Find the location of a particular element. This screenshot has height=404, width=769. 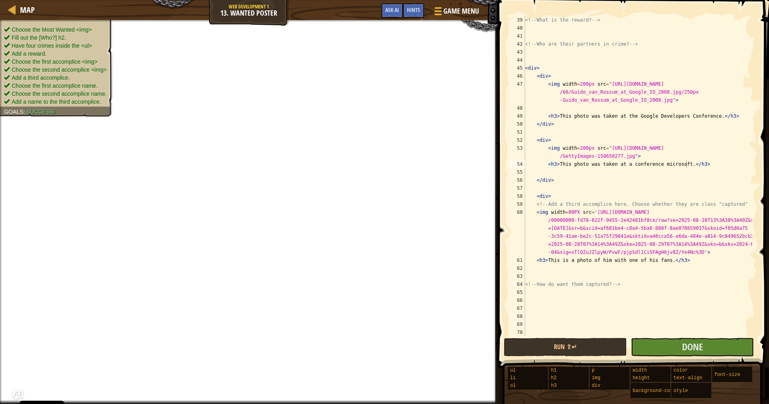

div: 42 is located at coordinates (517, 44).